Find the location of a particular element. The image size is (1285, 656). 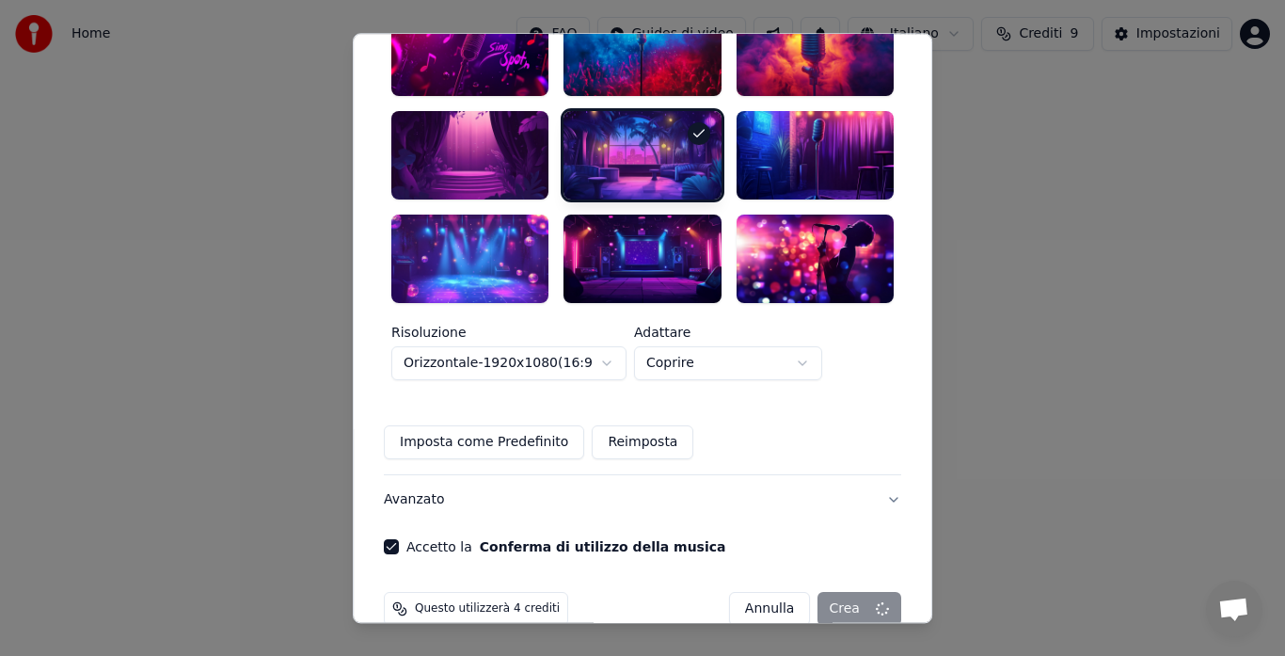

label: Risoluzione is located at coordinates (509, 332).